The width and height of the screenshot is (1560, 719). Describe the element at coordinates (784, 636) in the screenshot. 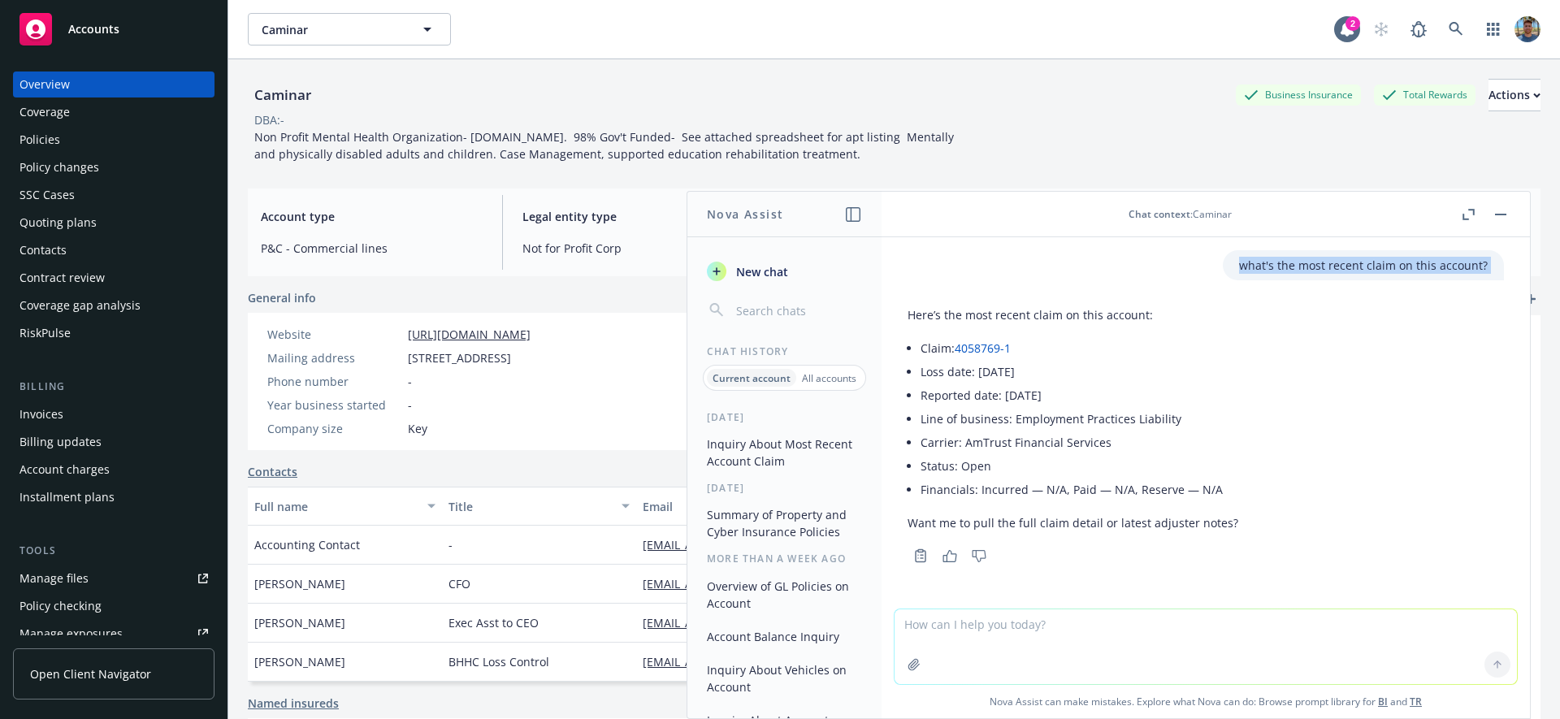

I see `button: Account Balance Inquiry` at that location.